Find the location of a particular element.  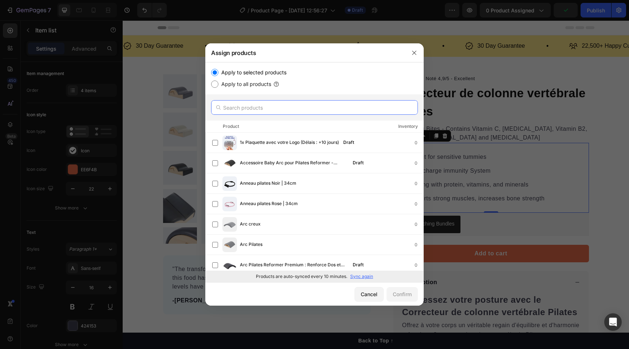

div: Rich Text Editor. Editing area: main is located at coordinates (328, 58).